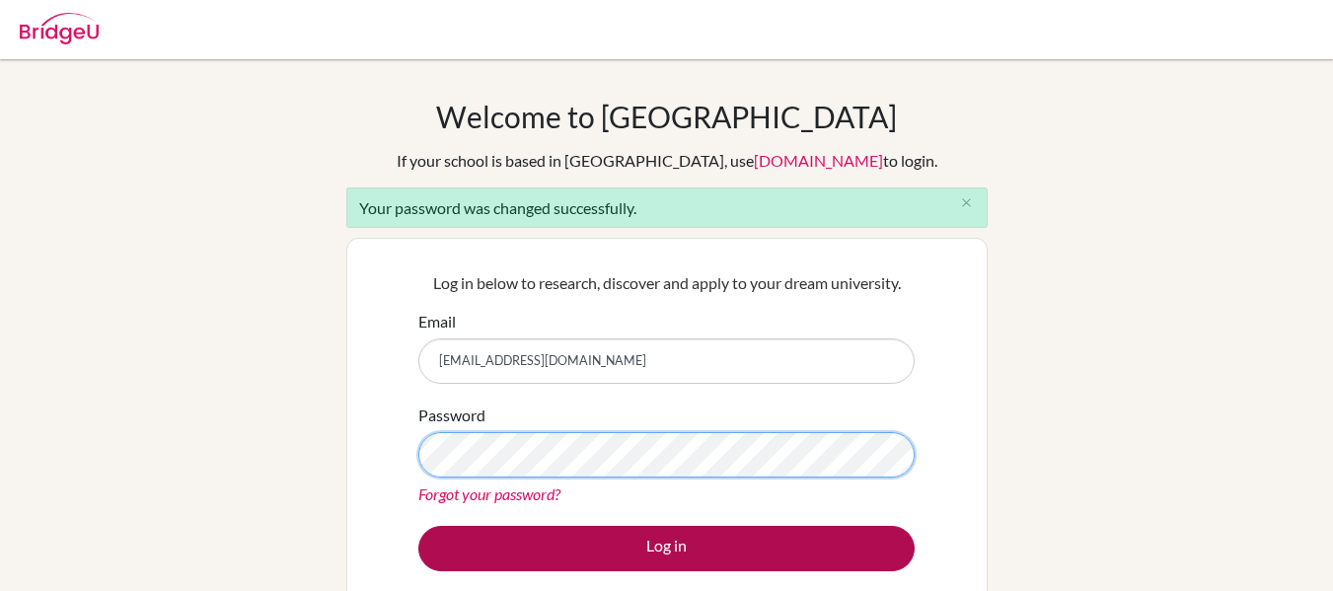 The width and height of the screenshot is (1333, 591). Describe the element at coordinates (59, 29) in the screenshot. I see `img: Bridge-U` at that location.